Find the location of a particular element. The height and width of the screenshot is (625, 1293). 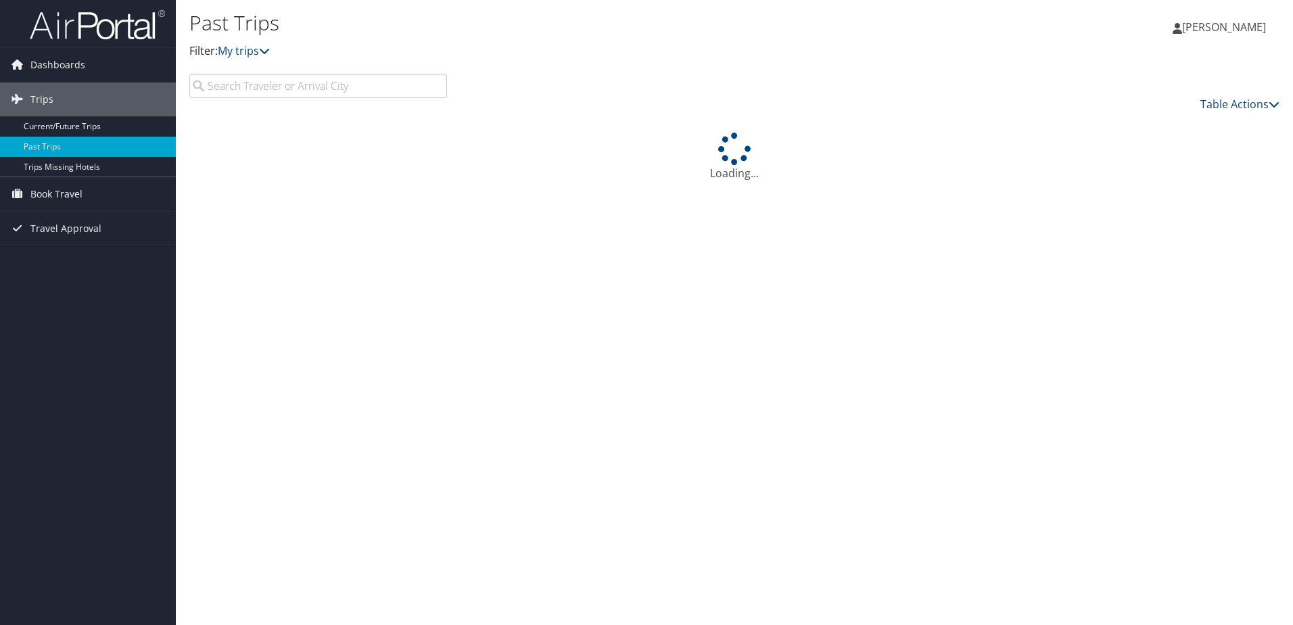

h1: Past Trips is located at coordinates (553, 23).